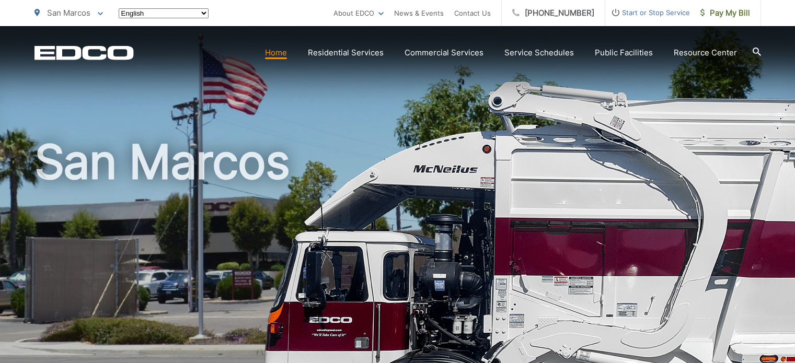 This screenshot has width=795, height=363. What do you see at coordinates (473, 13) in the screenshot?
I see `a: Contact Us` at bounding box center [473, 13].